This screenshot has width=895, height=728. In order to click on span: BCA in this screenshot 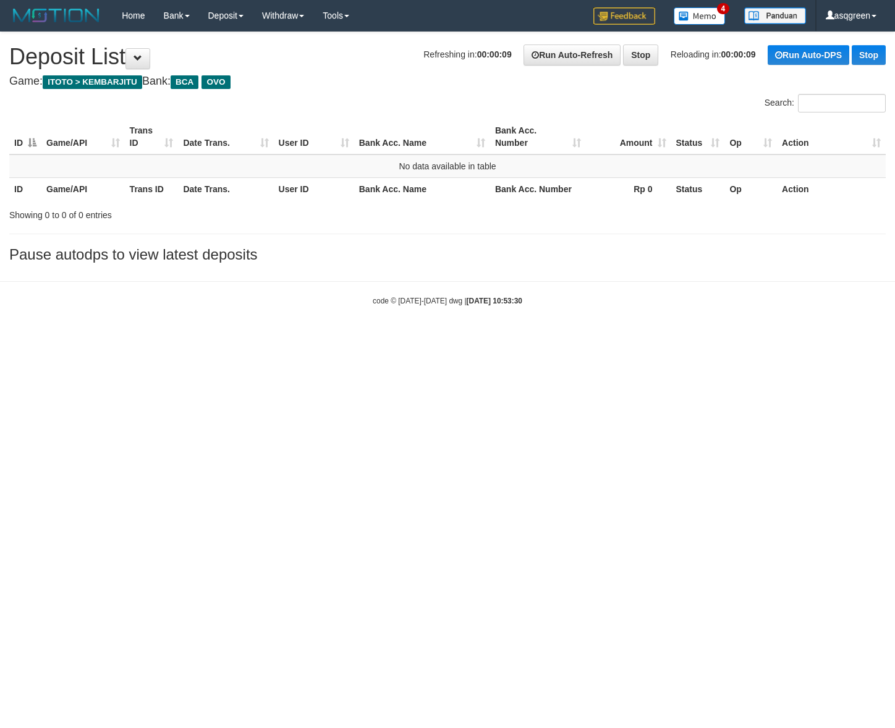, I will do `click(184, 82)`.